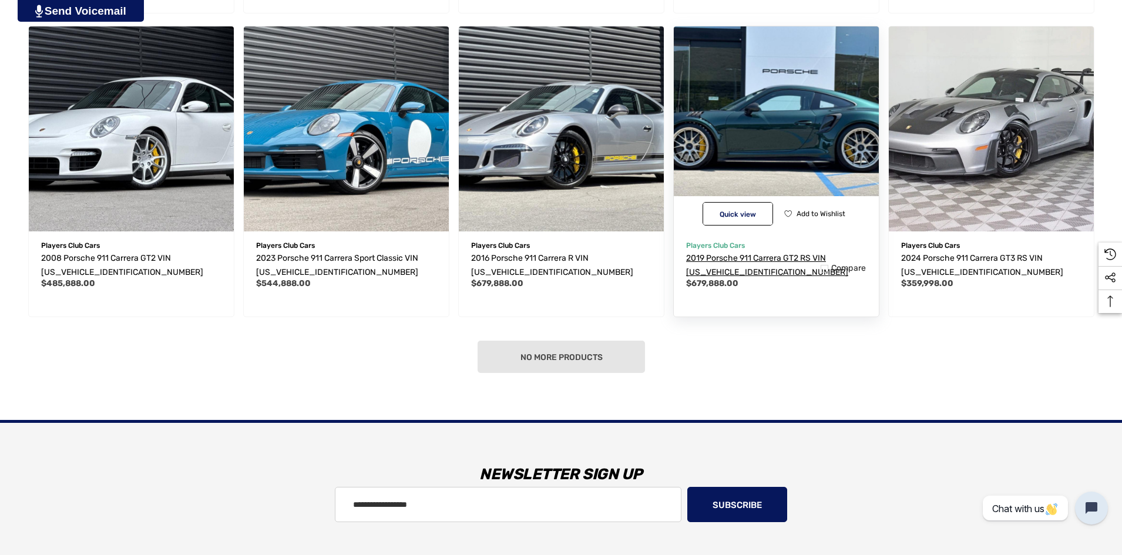 This screenshot has width=1122, height=555. Describe the element at coordinates (776, 129) in the screenshot. I see `img: For Sale 2019 Porsche 911 Carrera GT2 RS VIN WP0AE2A98KS155143` at that location.